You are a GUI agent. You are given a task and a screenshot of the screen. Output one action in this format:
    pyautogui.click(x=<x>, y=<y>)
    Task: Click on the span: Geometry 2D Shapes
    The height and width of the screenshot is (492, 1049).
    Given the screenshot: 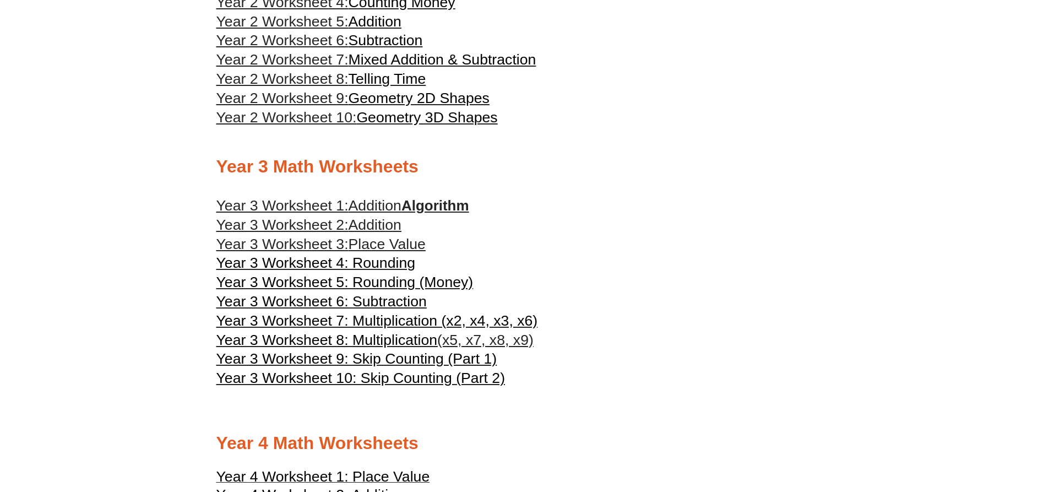 What is the action you would take?
    pyautogui.click(x=419, y=98)
    